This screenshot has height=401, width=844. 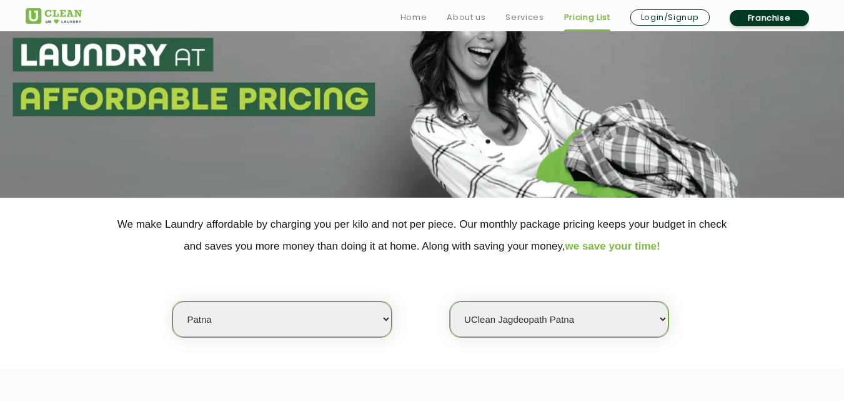 I want to click on a: About us, so click(x=466, y=17).